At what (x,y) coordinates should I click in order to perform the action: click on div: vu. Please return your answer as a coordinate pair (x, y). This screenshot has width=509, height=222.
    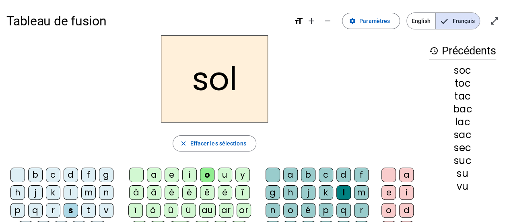
    Looking at the image, I should click on (463, 186).